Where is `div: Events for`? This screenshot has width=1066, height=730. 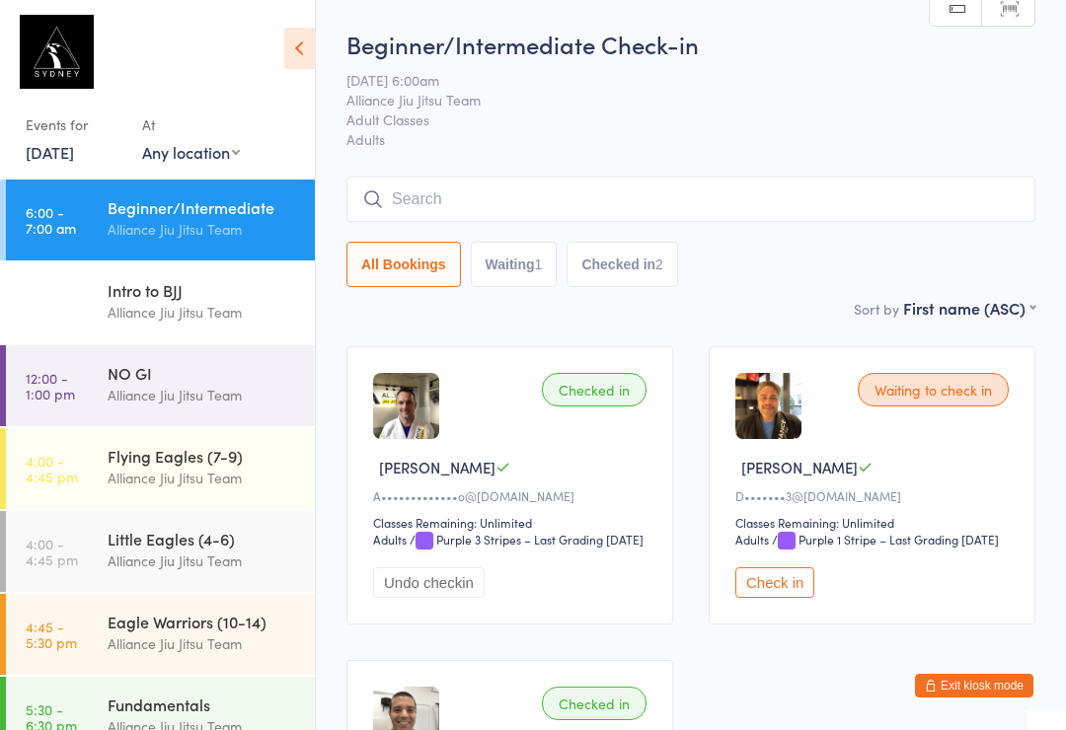 div: Events for is located at coordinates (74, 124).